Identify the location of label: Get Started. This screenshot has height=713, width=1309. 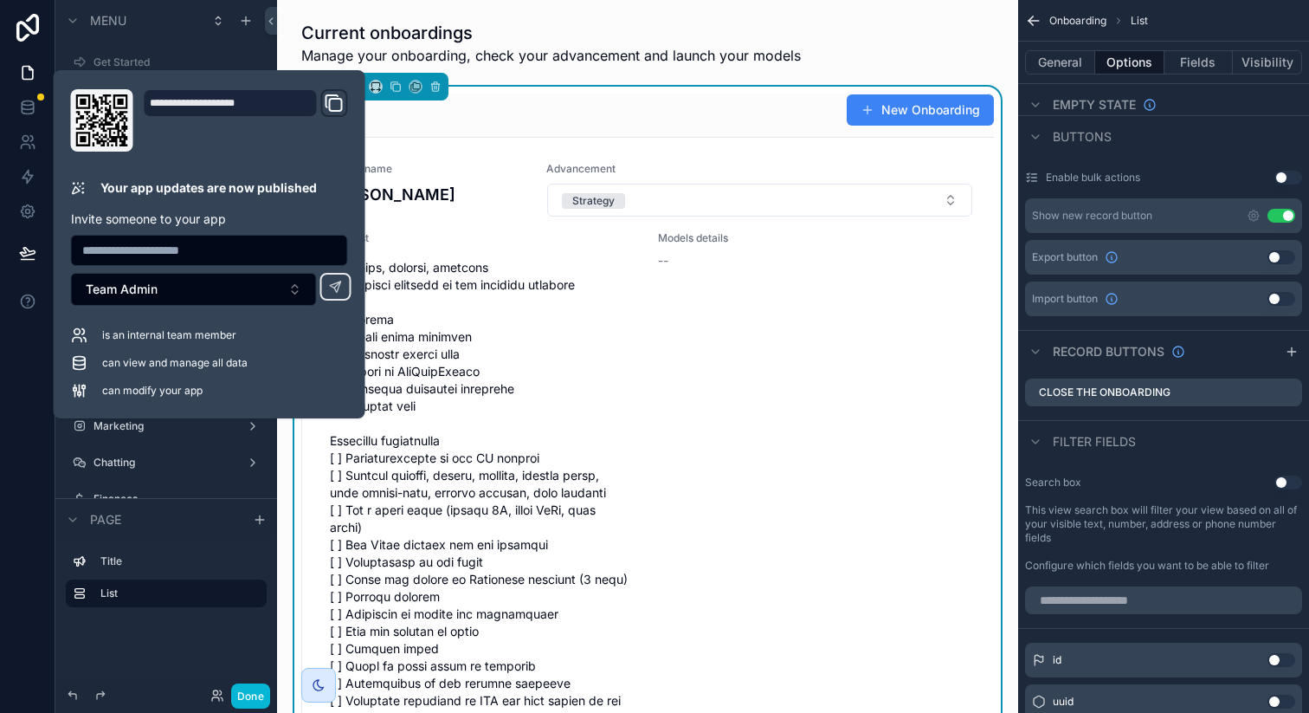
(178, 62).